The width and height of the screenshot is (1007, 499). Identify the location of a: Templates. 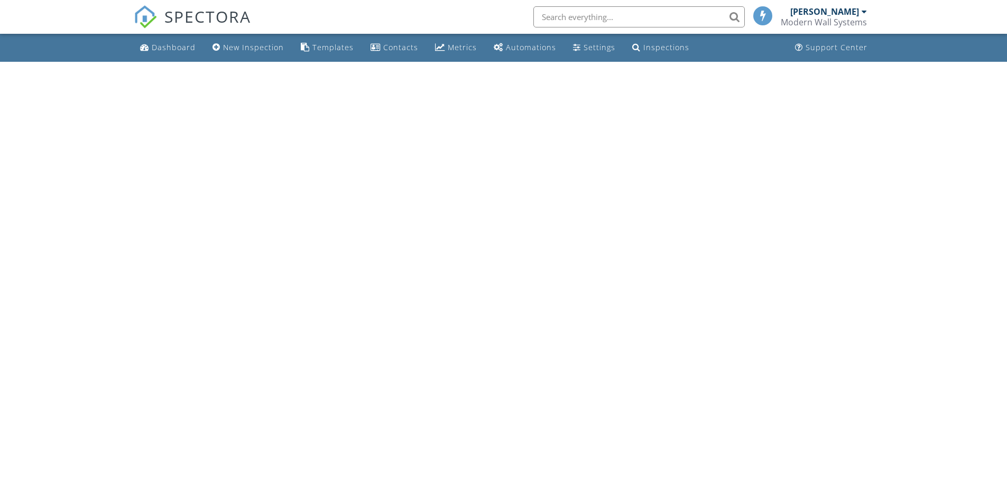
(327, 48).